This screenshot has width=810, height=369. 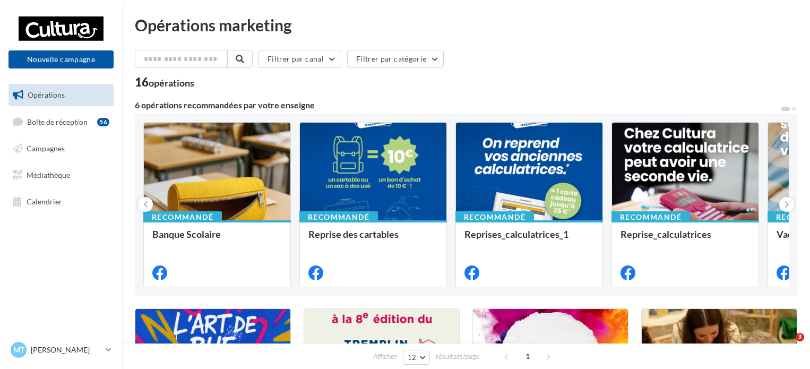 I want to click on span: Boîte de réception, so click(x=57, y=121).